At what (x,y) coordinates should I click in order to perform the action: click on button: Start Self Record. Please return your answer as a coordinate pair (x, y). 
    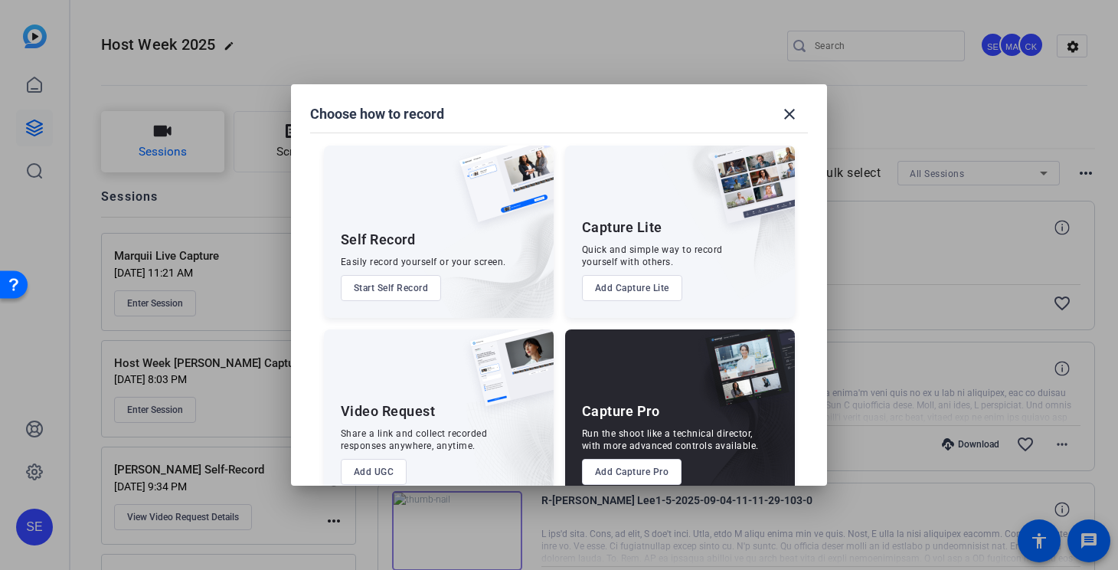
    Looking at the image, I should click on (391, 288).